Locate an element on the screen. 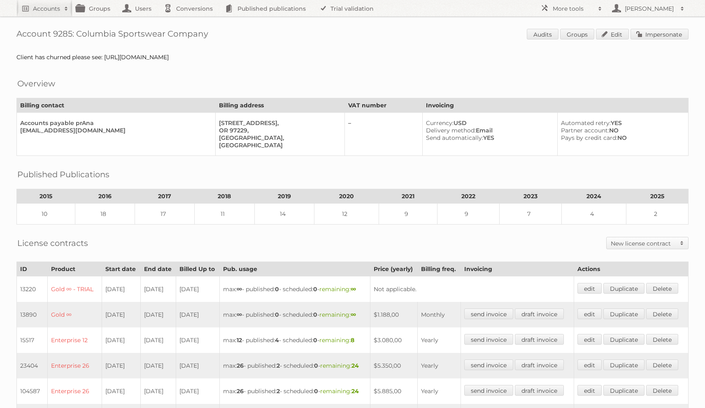  td: 15517 is located at coordinates (32, 340).